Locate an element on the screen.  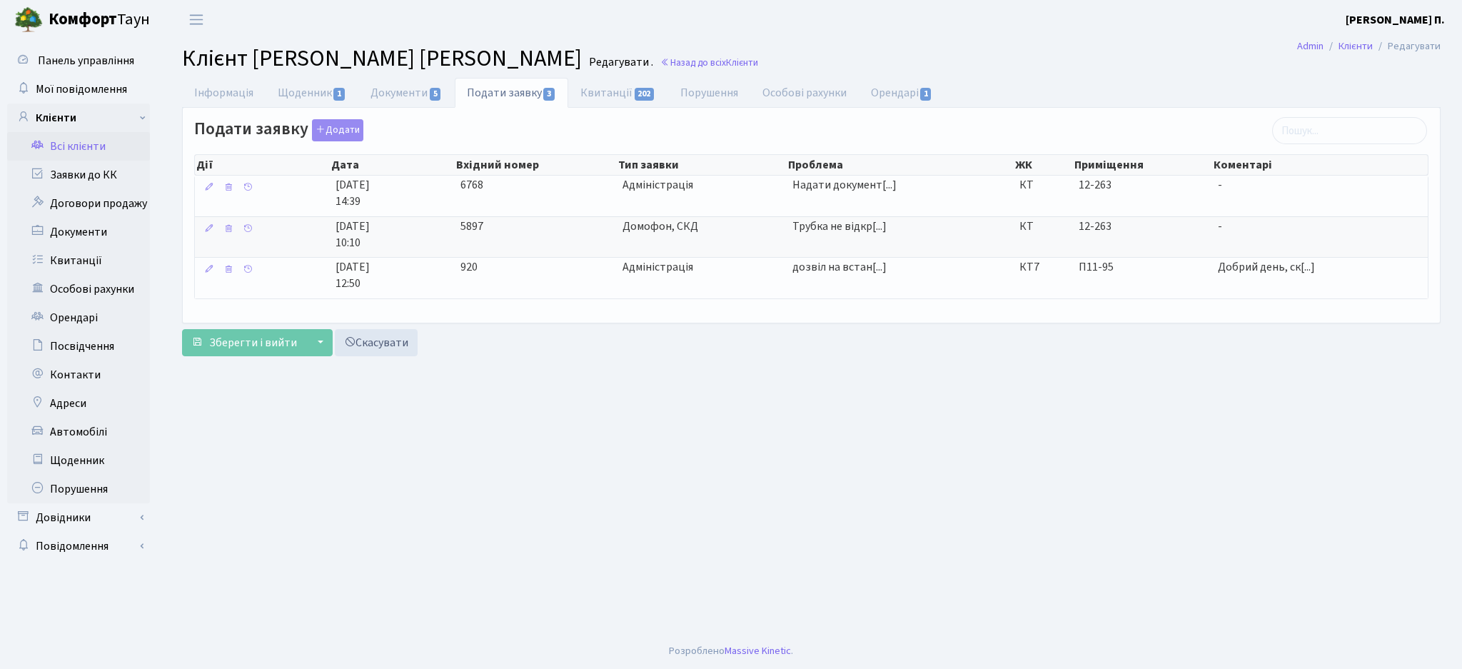
input: Пошук... is located at coordinates (1350, 131).